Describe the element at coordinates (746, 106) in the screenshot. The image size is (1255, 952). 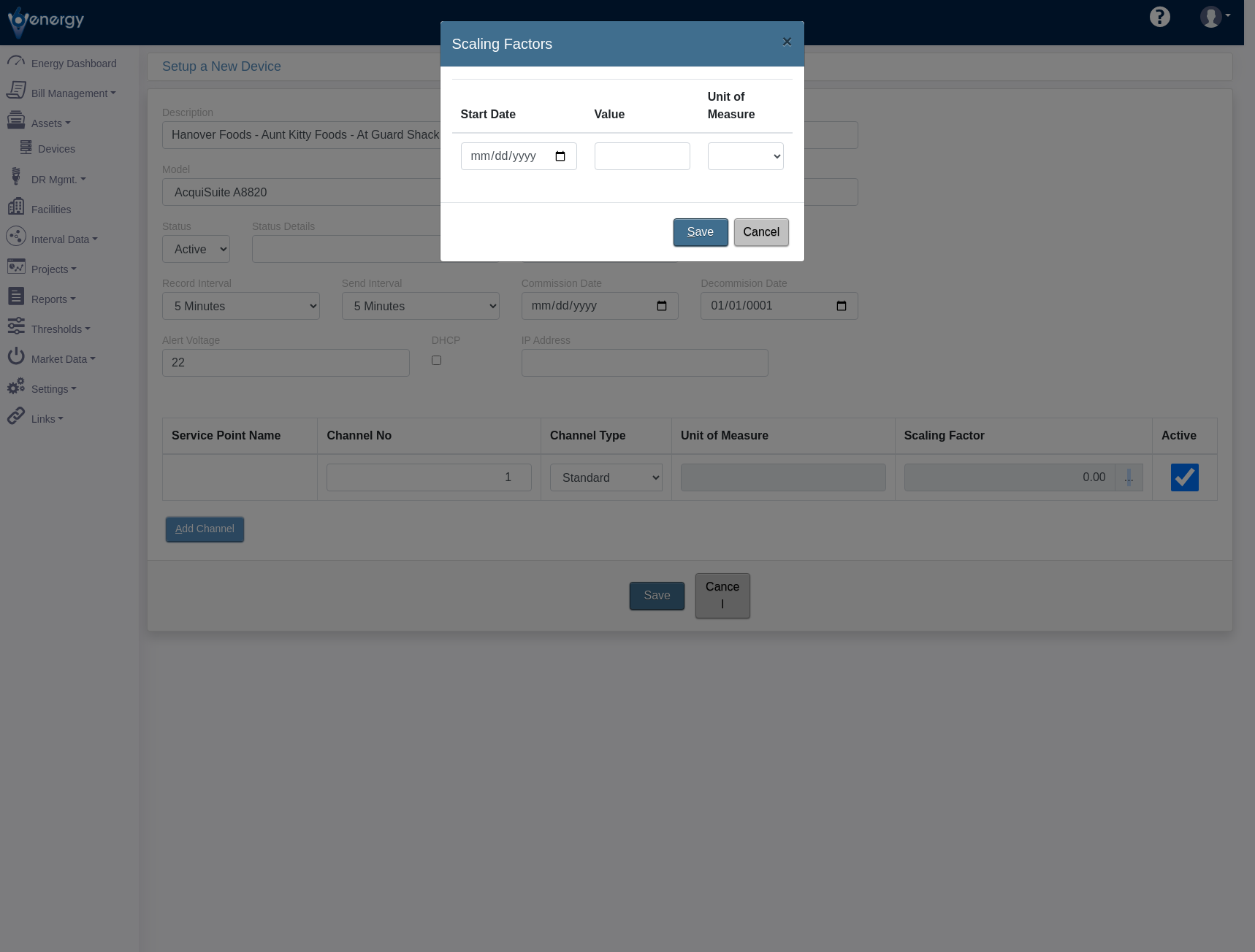
I see `th: Unit of Measure` at that location.